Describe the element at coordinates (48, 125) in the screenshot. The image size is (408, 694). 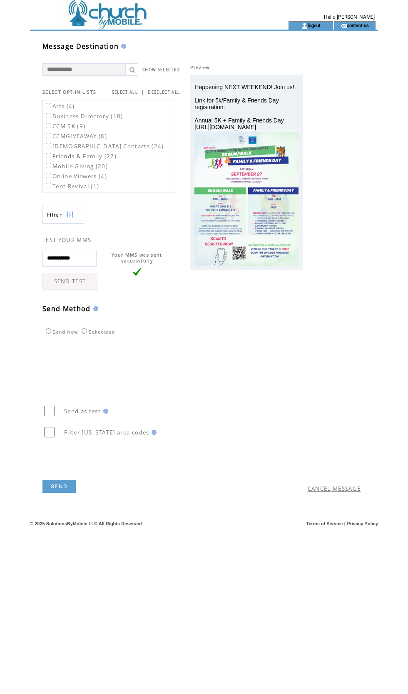
I see `input: CCM 5K (9)` at that location.